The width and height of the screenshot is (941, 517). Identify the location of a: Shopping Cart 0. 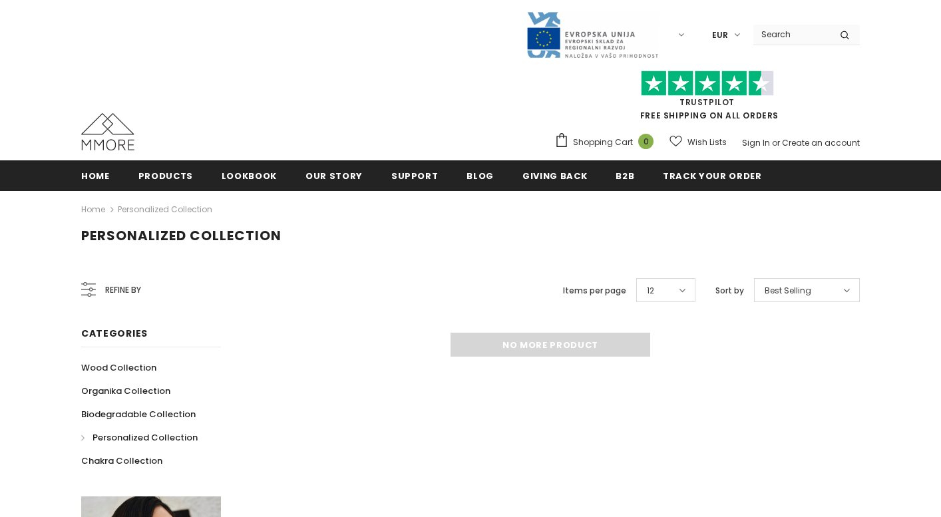
(607, 142).